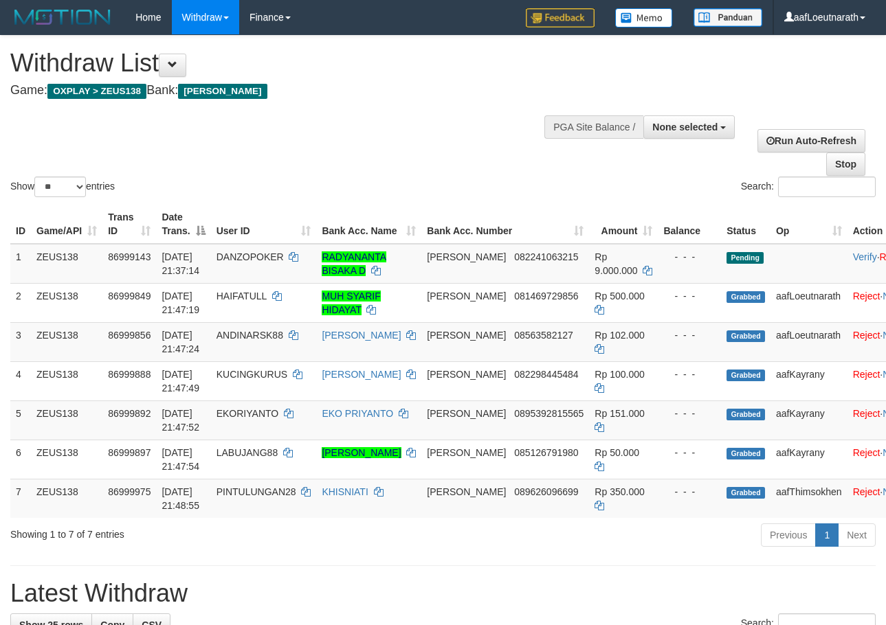  Describe the element at coordinates (183, 224) in the screenshot. I see `th: Date Trans.: activate to sort column descending` at that location.